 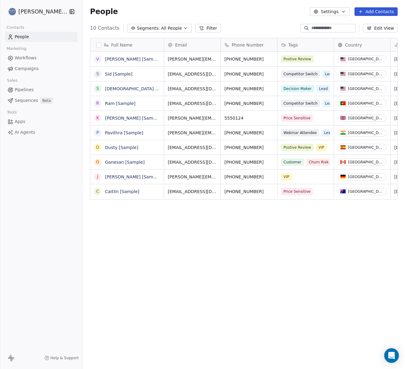 What do you see at coordinates (98, 176) in the screenshot?
I see `div: J` at bounding box center [98, 176].